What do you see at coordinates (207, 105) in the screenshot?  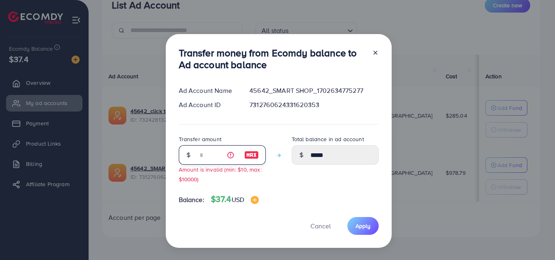 I see `div: Ad Account ID` at bounding box center [207, 105].